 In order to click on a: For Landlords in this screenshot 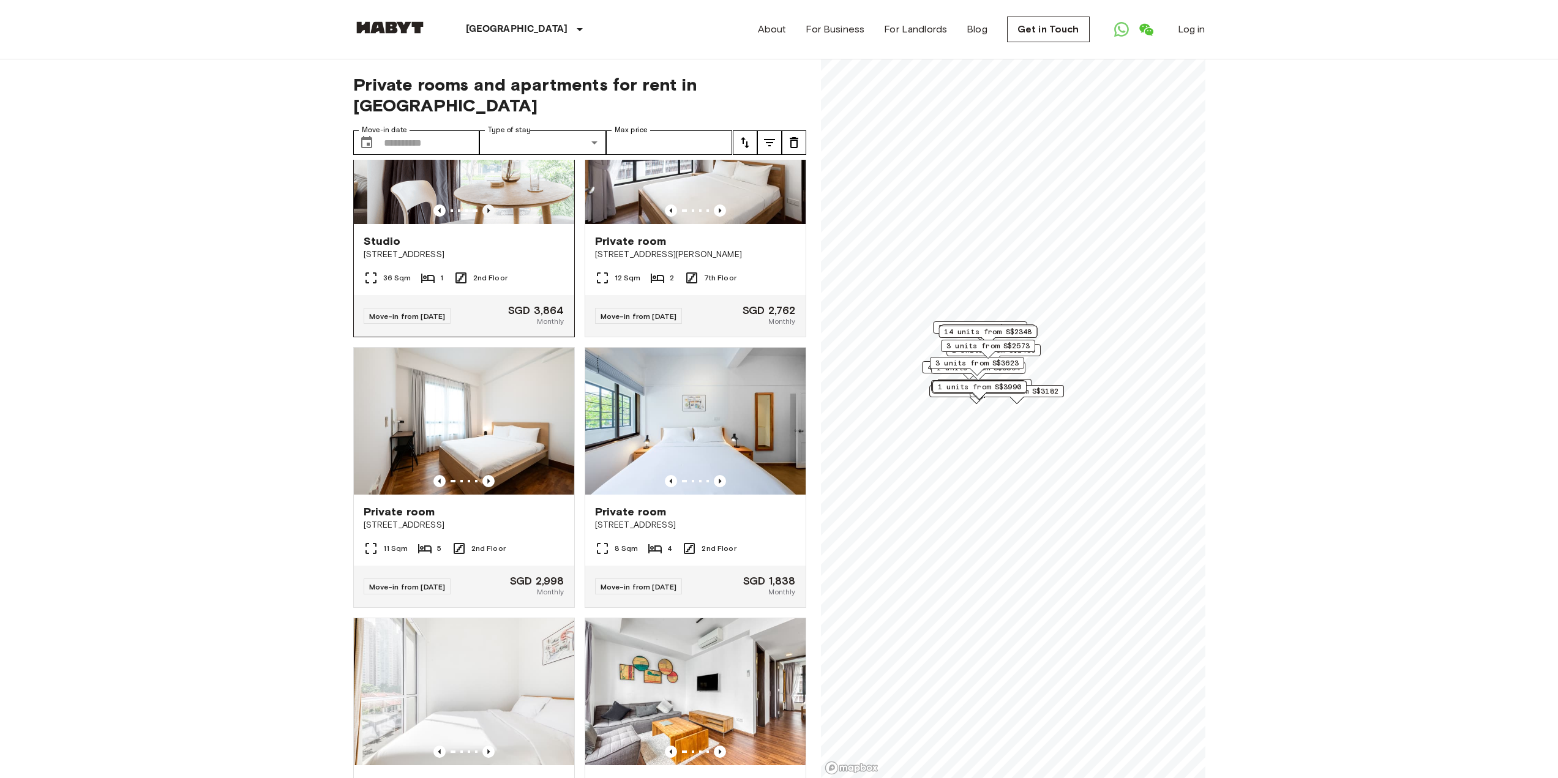, I will do `click(915, 29)`.